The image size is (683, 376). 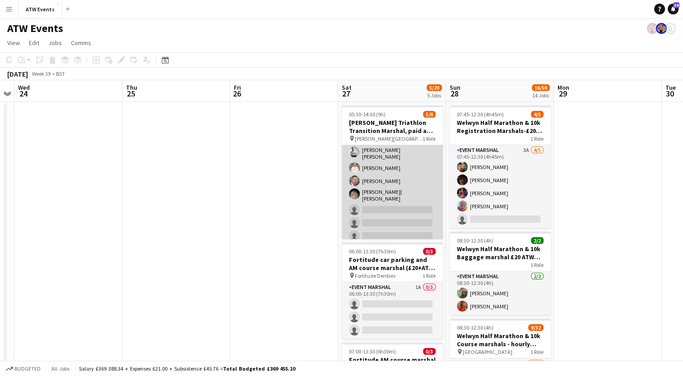 I want to click on div: 08:30-12:30 (4h)2/2Welwyn Half Marathon & 10k Baggage marshal £20 ATW credits per hour1 RoleEvent..., so click(x=500, y=273).